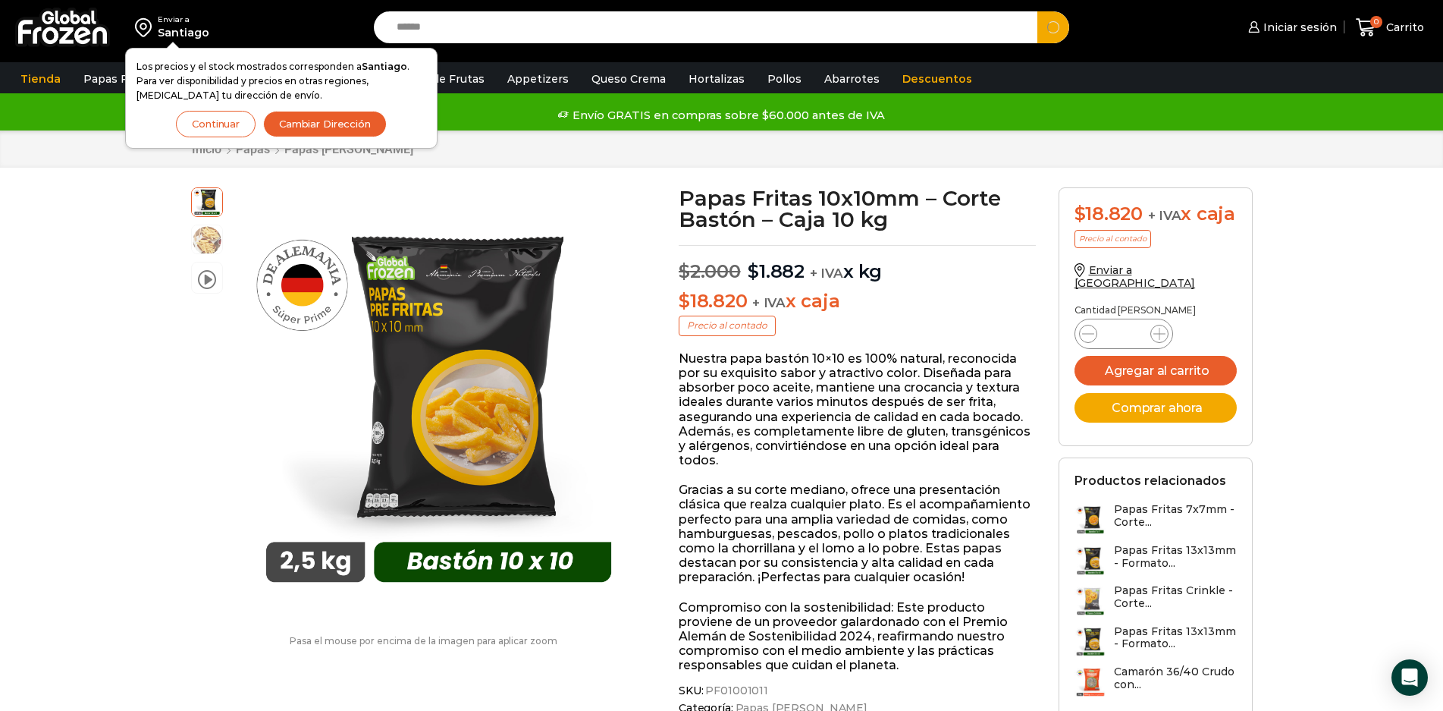 The height and width of the screenshot is (711, 1443). What do you see at coordinates (1151, 480) in the screenshot?
I see `h2: Productos relacionados` at bounding box center [1151, 480].